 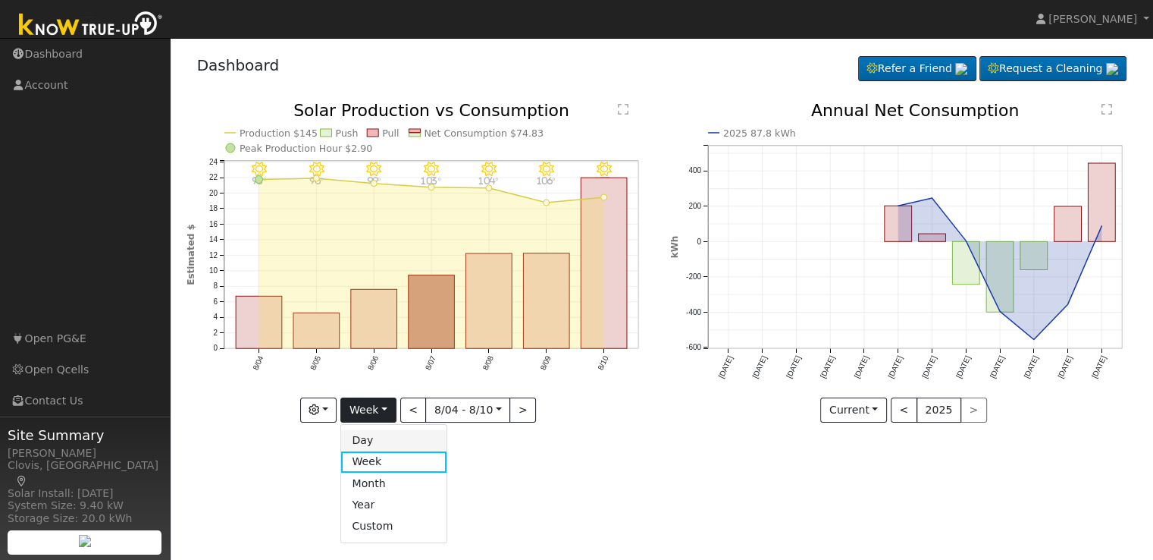 What do you see at coordinates (694, 312) in the screenshot?
I see `text: -400` at bounding box center [694, 312].